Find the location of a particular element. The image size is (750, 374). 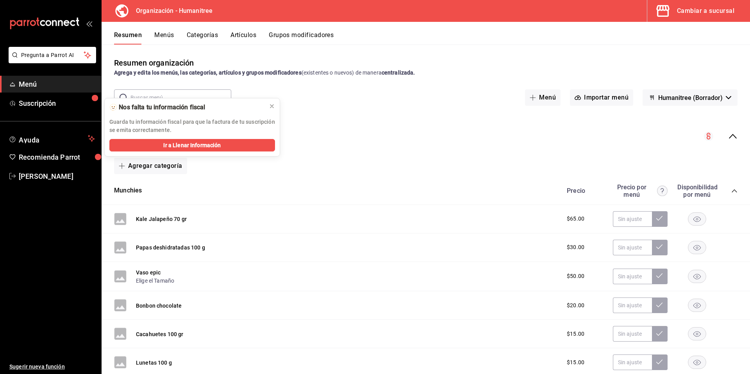

div: 🫥 Nos falta tu información fiscal is located at coordinates (186, 107).